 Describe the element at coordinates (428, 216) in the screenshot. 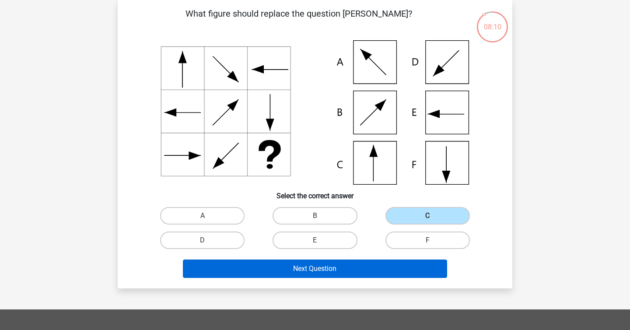

I see `label: C` at that location.